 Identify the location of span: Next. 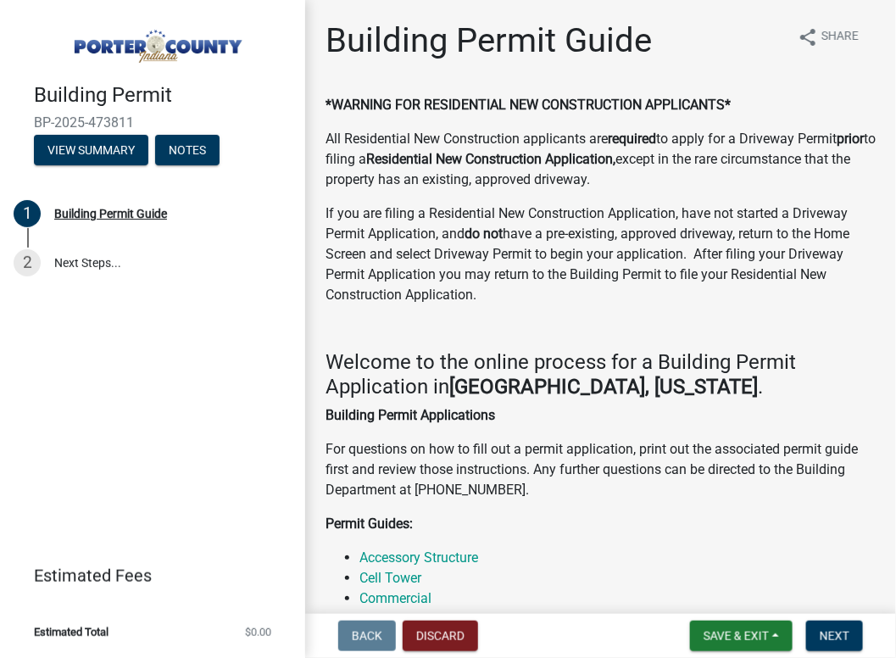
(834, 636).